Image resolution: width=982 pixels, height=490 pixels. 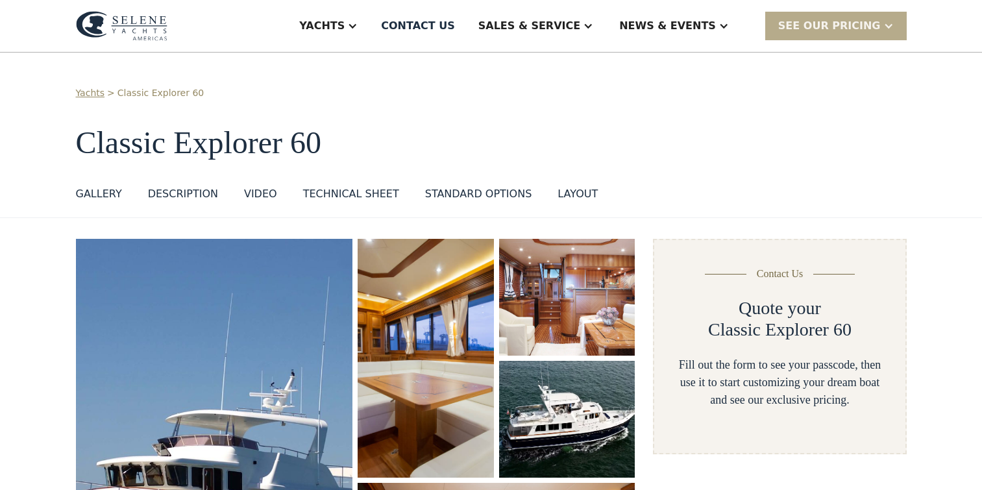 What do you see at coordinates (418, 26) in the screenshot?
I see `div: Contact US` at bounding box center [418, 26].